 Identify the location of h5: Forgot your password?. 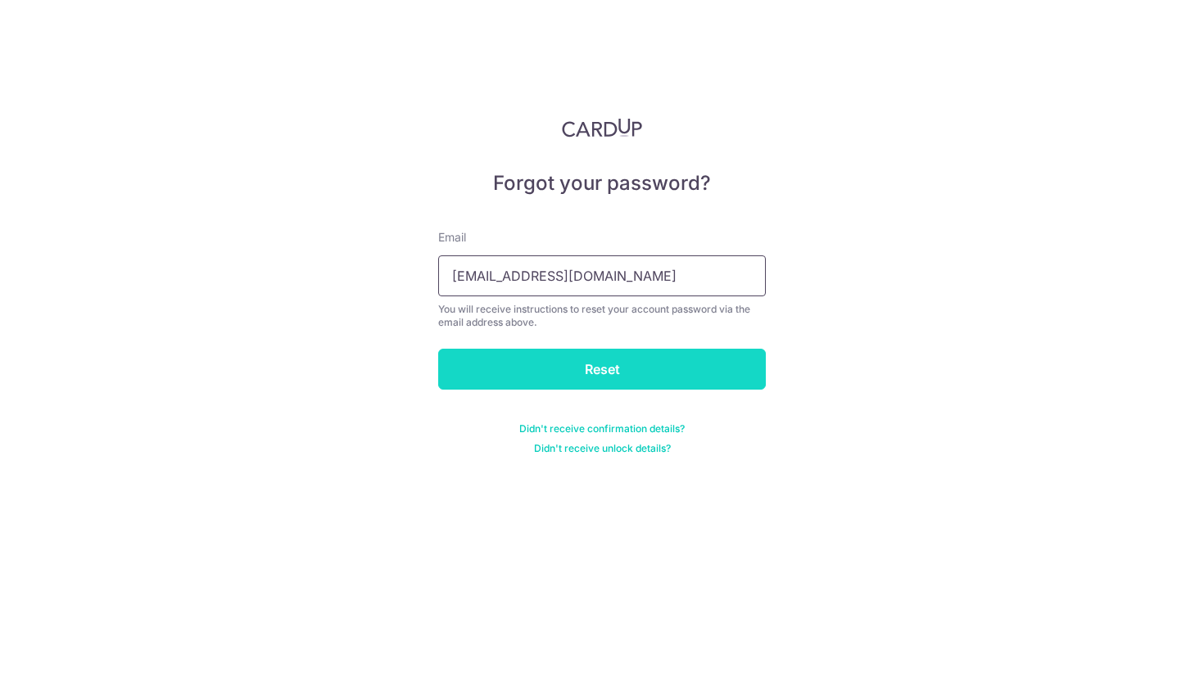
(602, 183).